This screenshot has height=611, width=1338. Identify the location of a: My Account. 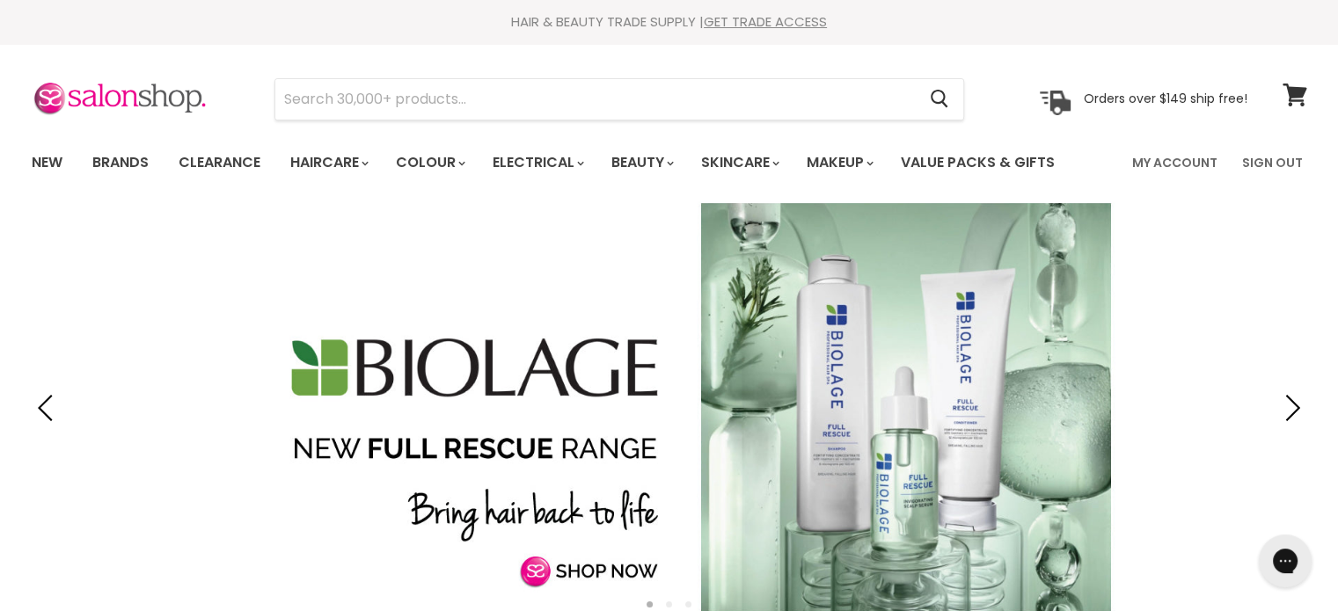
(1174, 163).